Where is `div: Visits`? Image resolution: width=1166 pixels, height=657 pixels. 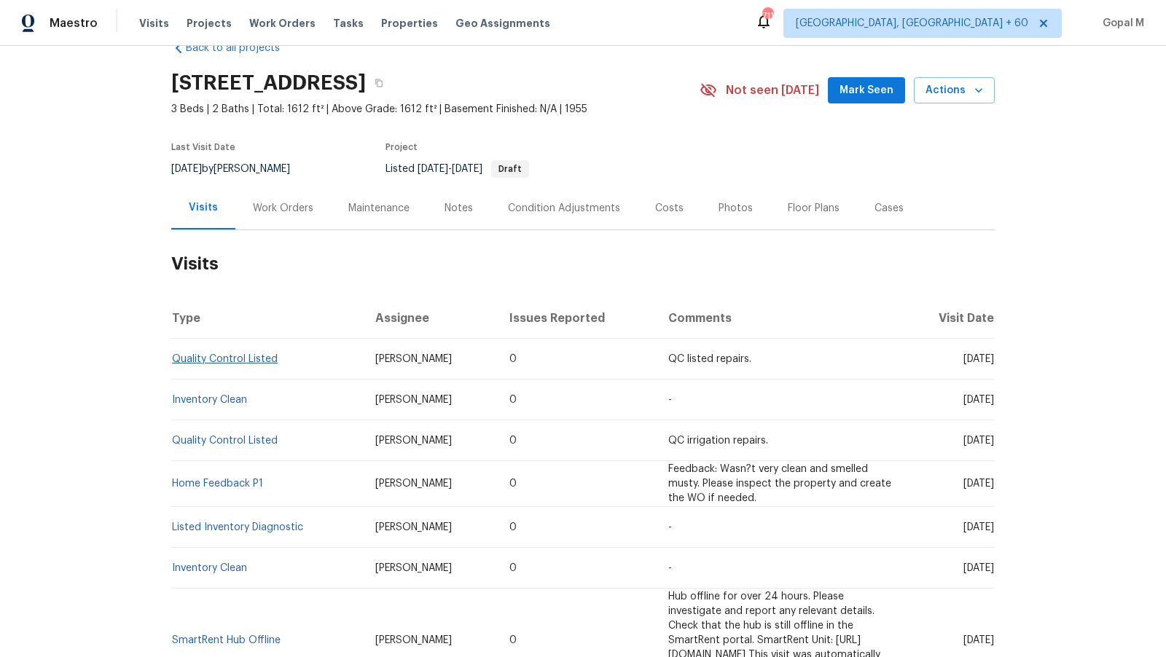
div: Visits is located at coordinates (203, 208).